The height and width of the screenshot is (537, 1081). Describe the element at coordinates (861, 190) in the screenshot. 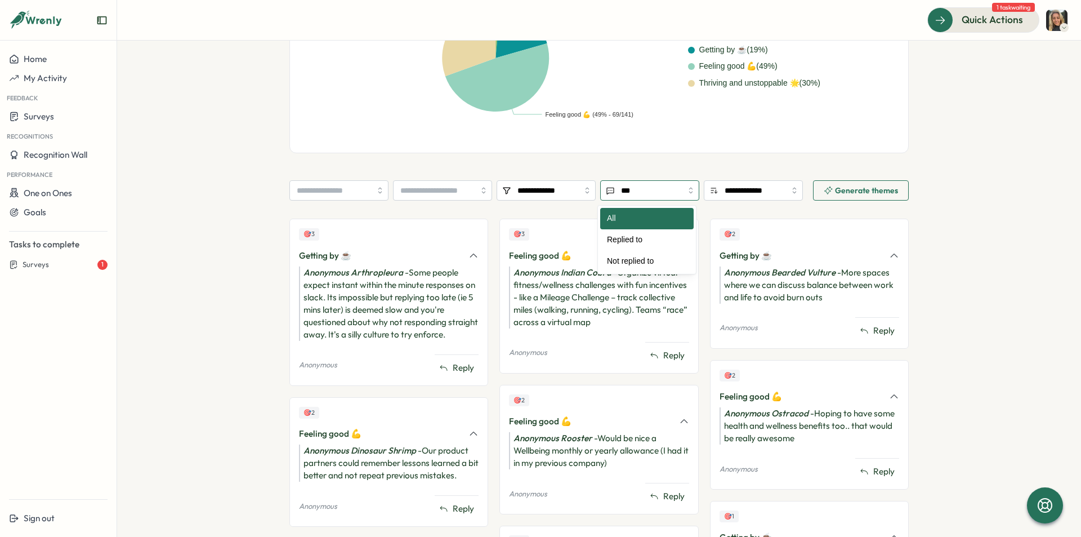

I see `button: Generate themes` at that location.